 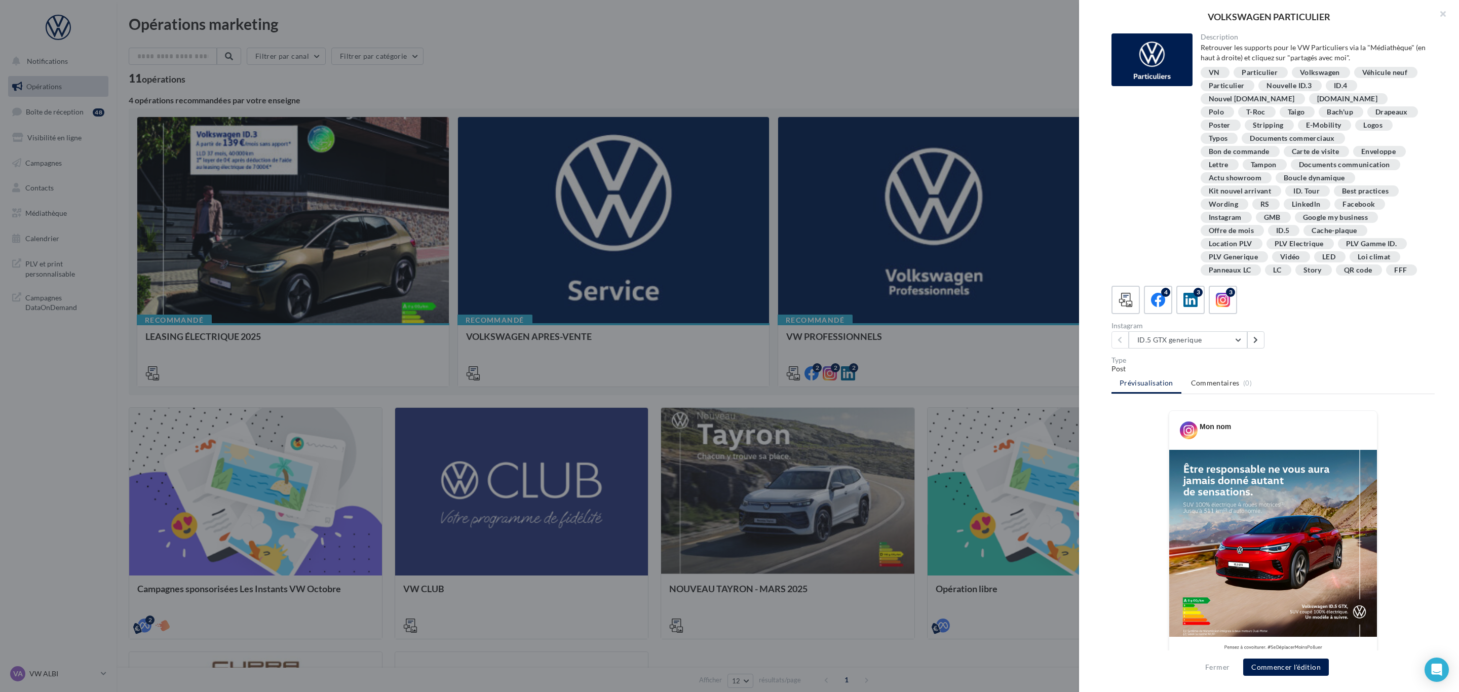 What do you see at coordinates (1334, 231) in the screenshot?
I see `div: Cache-plaque` at bounding box center [1334, 231].